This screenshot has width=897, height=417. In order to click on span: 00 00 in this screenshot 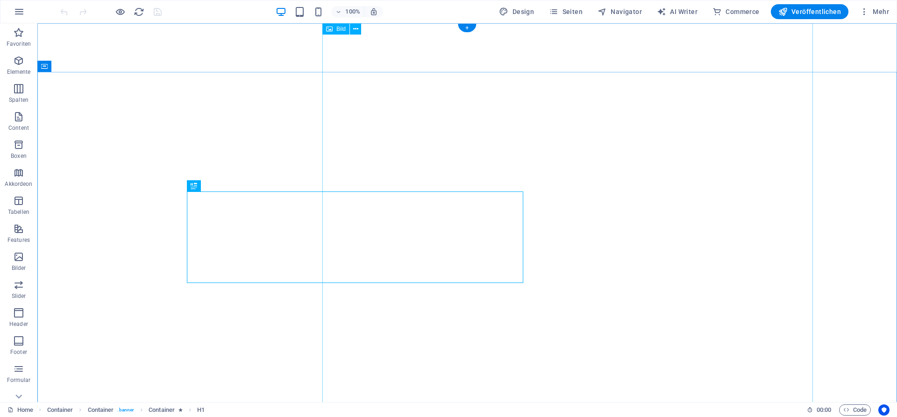, I will do `click(823, 410)`.